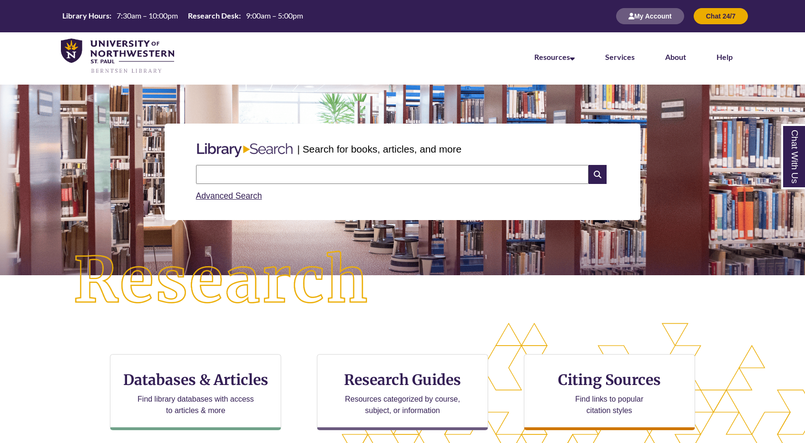 This screenshot has height=443, width=805. I want to click on a: Advanced Search, so click(229, 196).